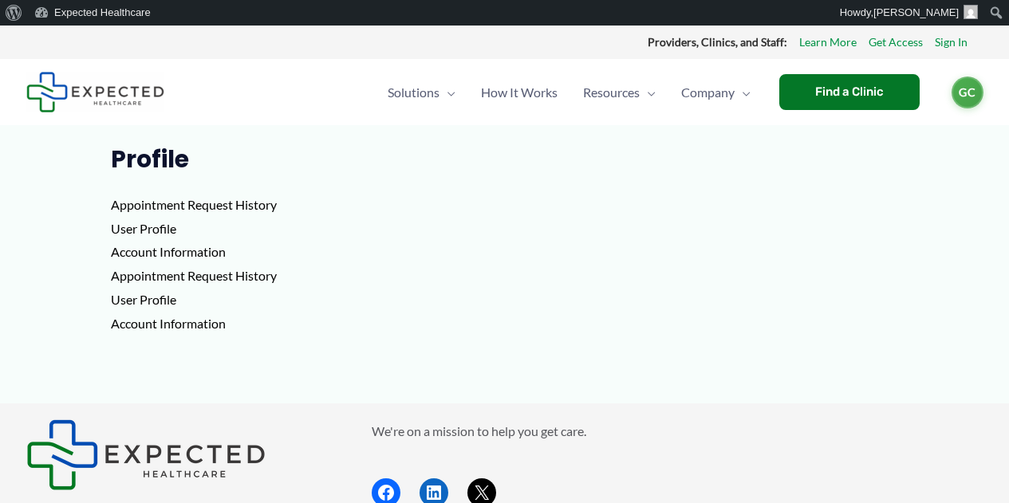 This screenshot has height=503, width=1009. I want to click on span: Company, so click(707, 93).